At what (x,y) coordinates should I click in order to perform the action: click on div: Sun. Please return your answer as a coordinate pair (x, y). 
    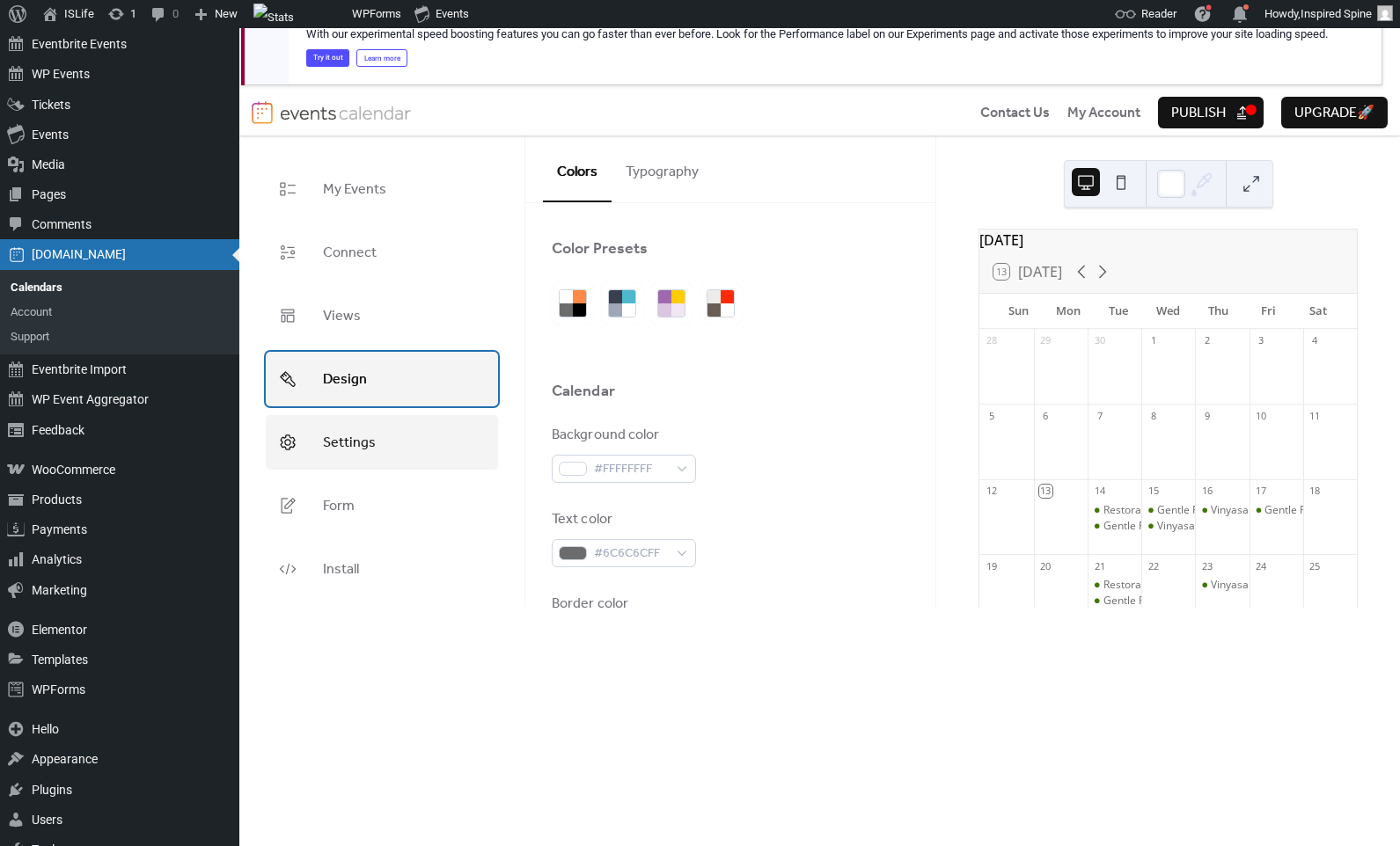
    Looking at the image, I should click on (1018, 312).